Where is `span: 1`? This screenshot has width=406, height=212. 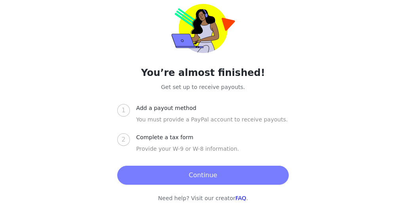
span: 1 is located at coordinates (124, 110).